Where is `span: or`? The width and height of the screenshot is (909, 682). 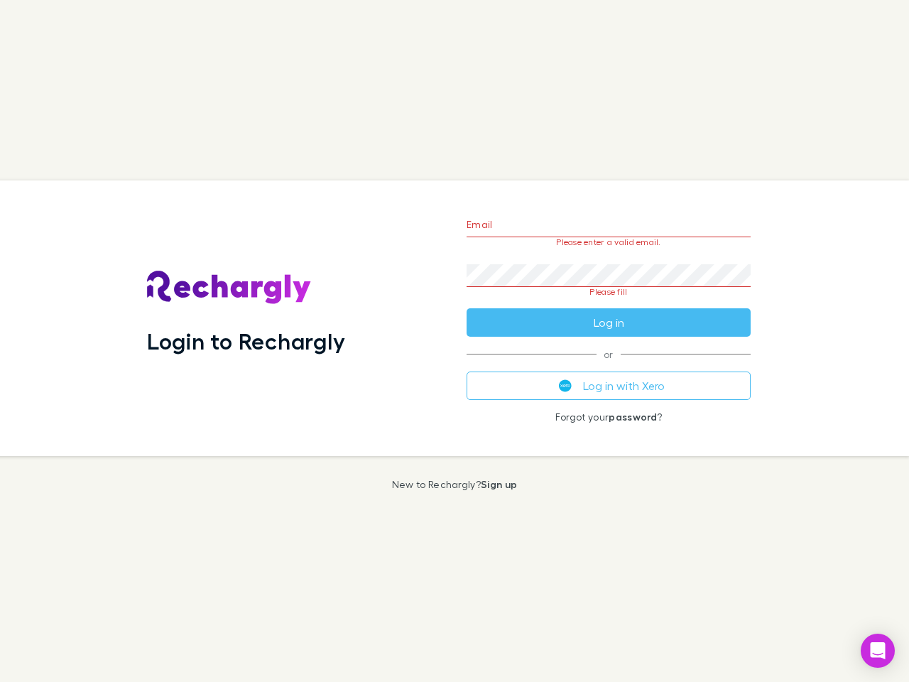
span: or is located at coordinates (609, 354).